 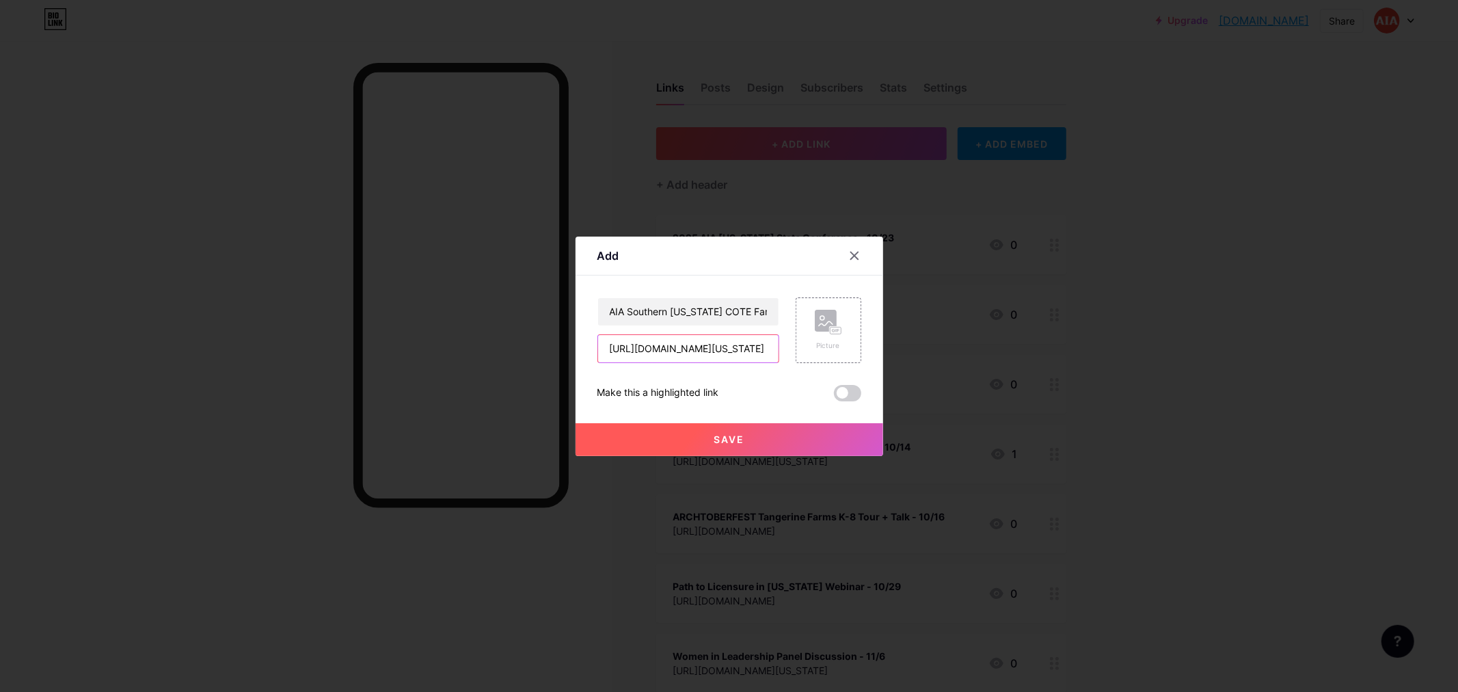 What do you see at coordinates (688, 349) in the screenshot?
I see `input: URL` at bounding box center [688, 349].